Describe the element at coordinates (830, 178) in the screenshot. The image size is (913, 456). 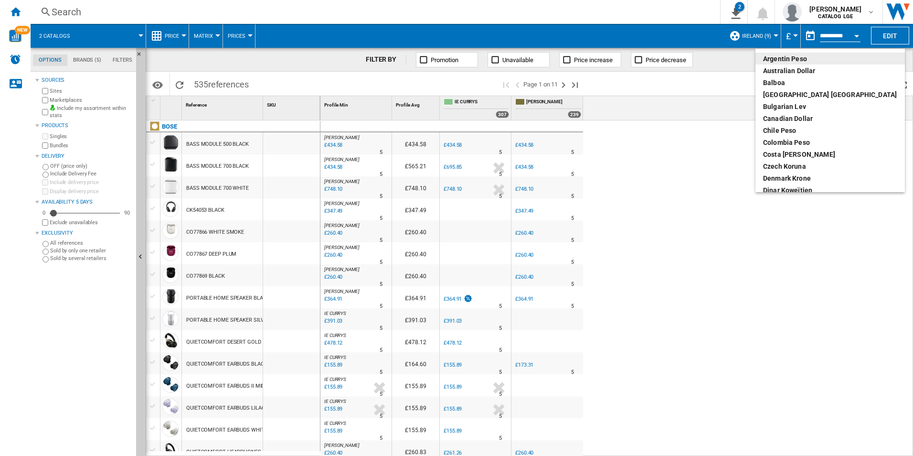
I see `div: Denmark Krone` at that location.